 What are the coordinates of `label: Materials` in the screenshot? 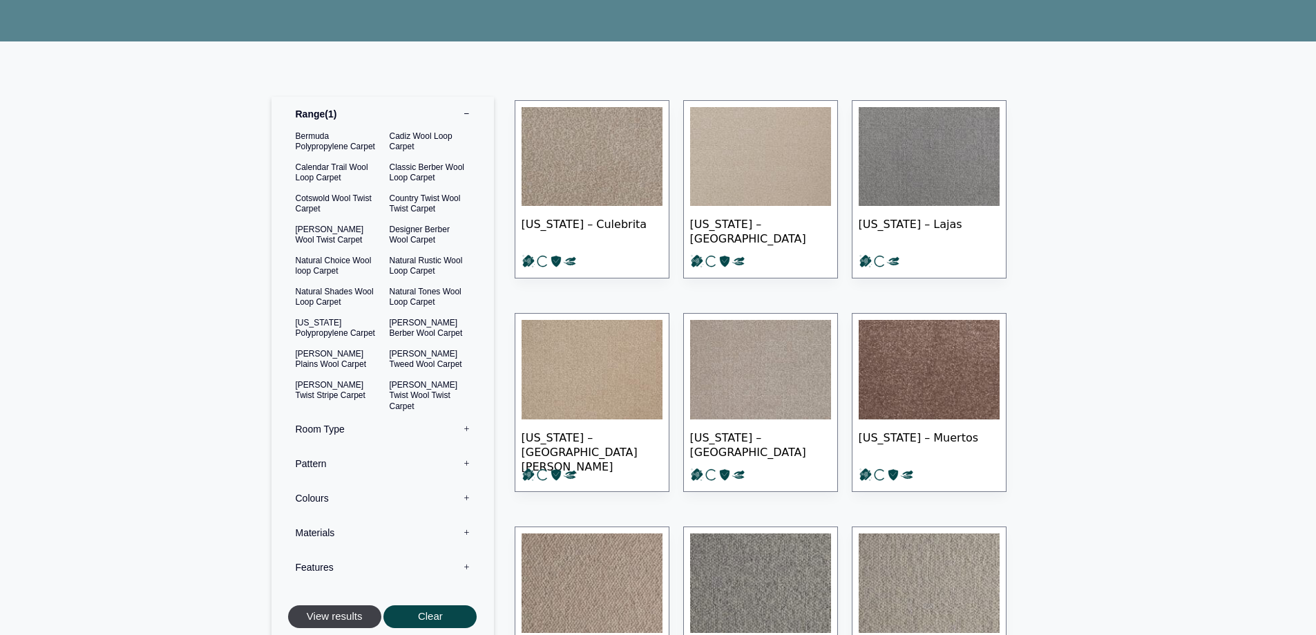 It's located at (383, 533).